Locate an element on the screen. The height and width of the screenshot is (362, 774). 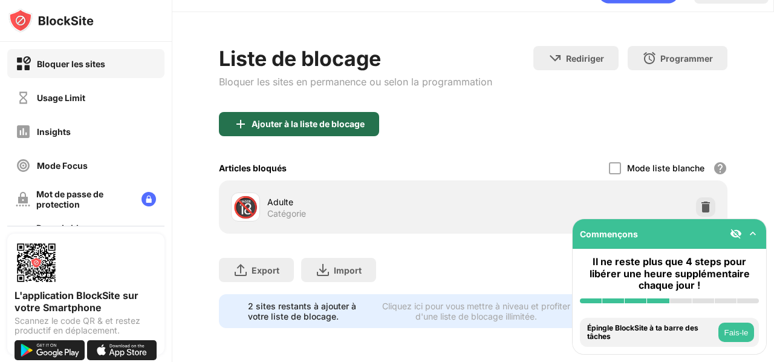
img: omni-setup-toggle.svg is located at coordinates (753, 233).